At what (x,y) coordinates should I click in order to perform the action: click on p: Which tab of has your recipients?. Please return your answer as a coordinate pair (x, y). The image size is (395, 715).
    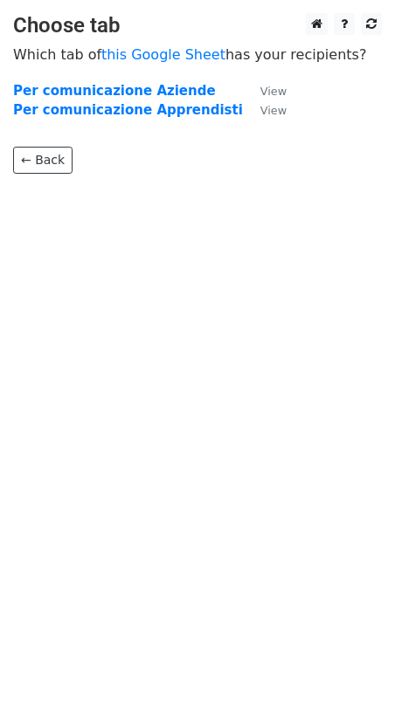
    Looking at the image, I should click on (197, 54).